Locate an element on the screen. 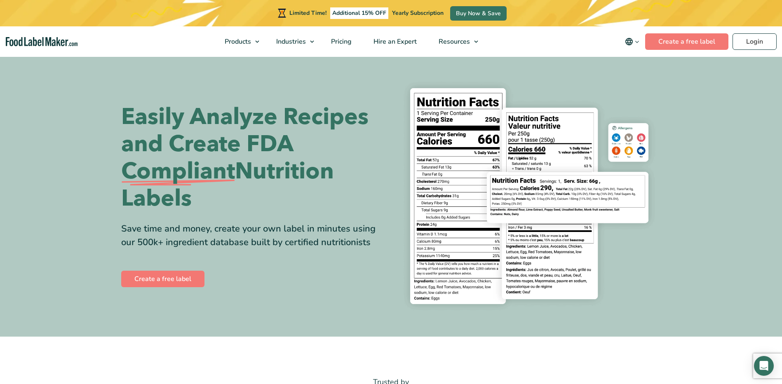  a: Resources is located at coordinates (455, 42).